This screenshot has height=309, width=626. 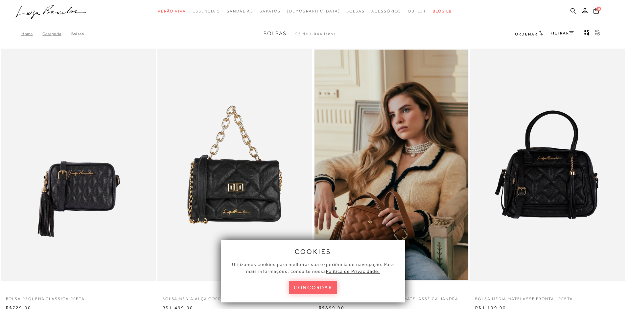 What do you see at coordinates (316, 34) in the screenshot?
I see `span: 96 de 1.044 itens` at bounding box center [316, 34].